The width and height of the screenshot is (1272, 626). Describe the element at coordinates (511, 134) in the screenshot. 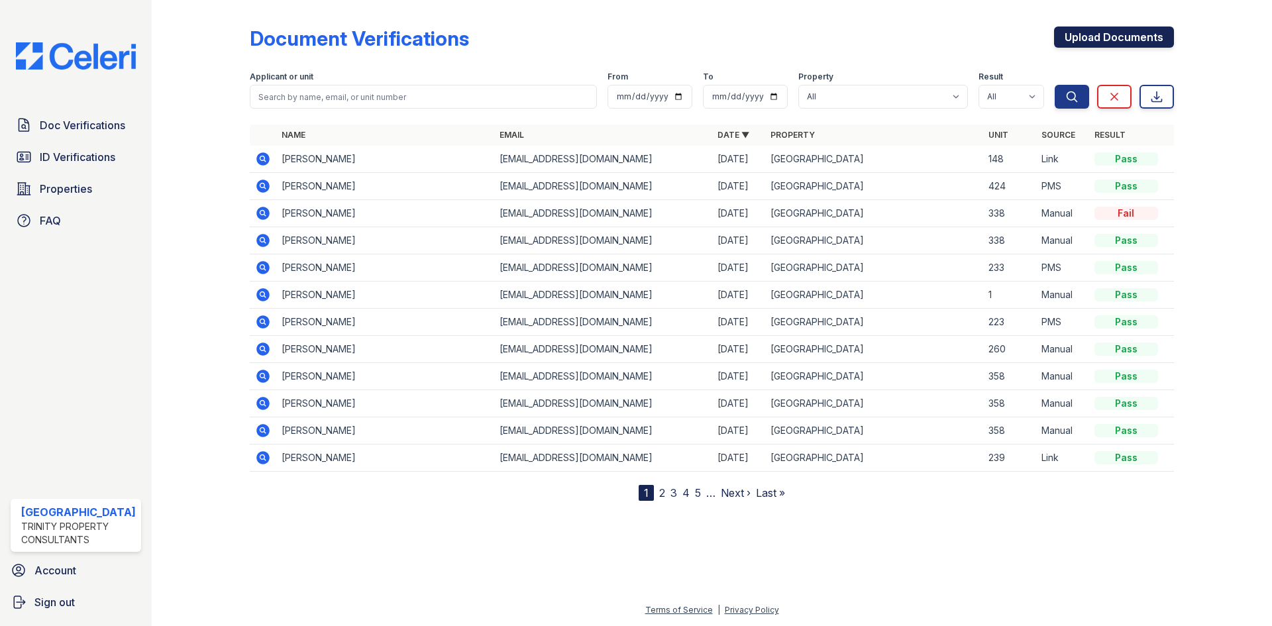

I see `a: Email` at that location.